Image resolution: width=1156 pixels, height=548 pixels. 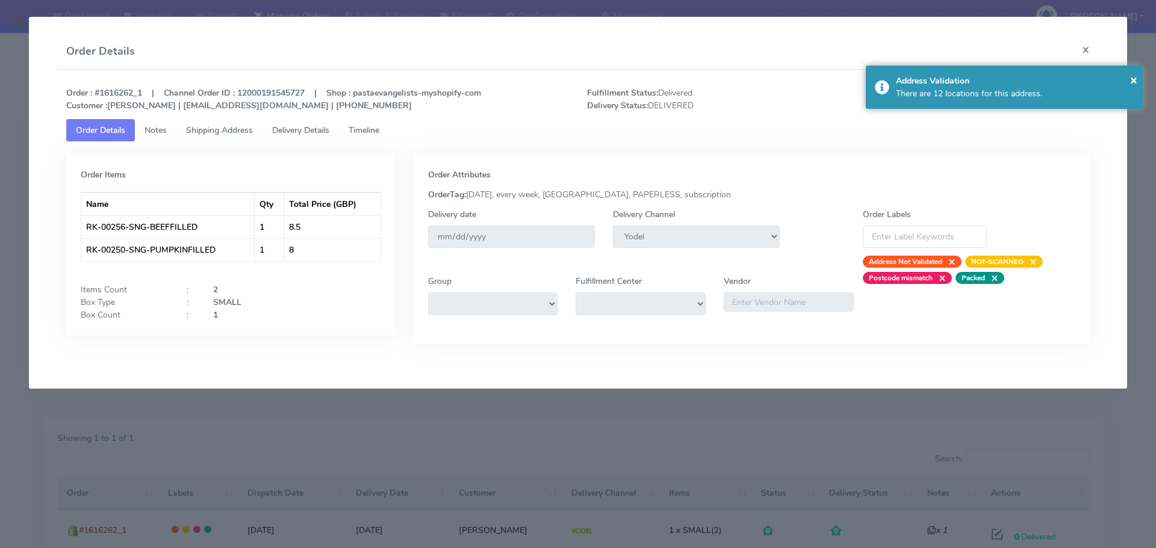 What do you see at coordinates (300, 130) in the screenshot?
I see `span: Delivery Details` at bounding box center [300, 130].